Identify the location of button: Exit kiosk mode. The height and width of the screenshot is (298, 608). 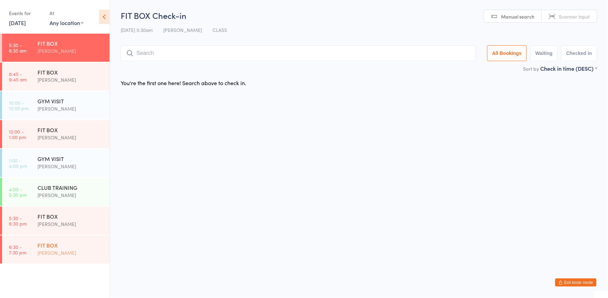
(576, 283).